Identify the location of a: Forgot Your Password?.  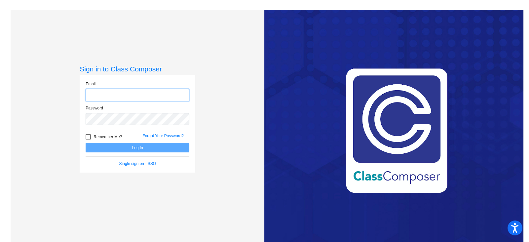
(163, 136).